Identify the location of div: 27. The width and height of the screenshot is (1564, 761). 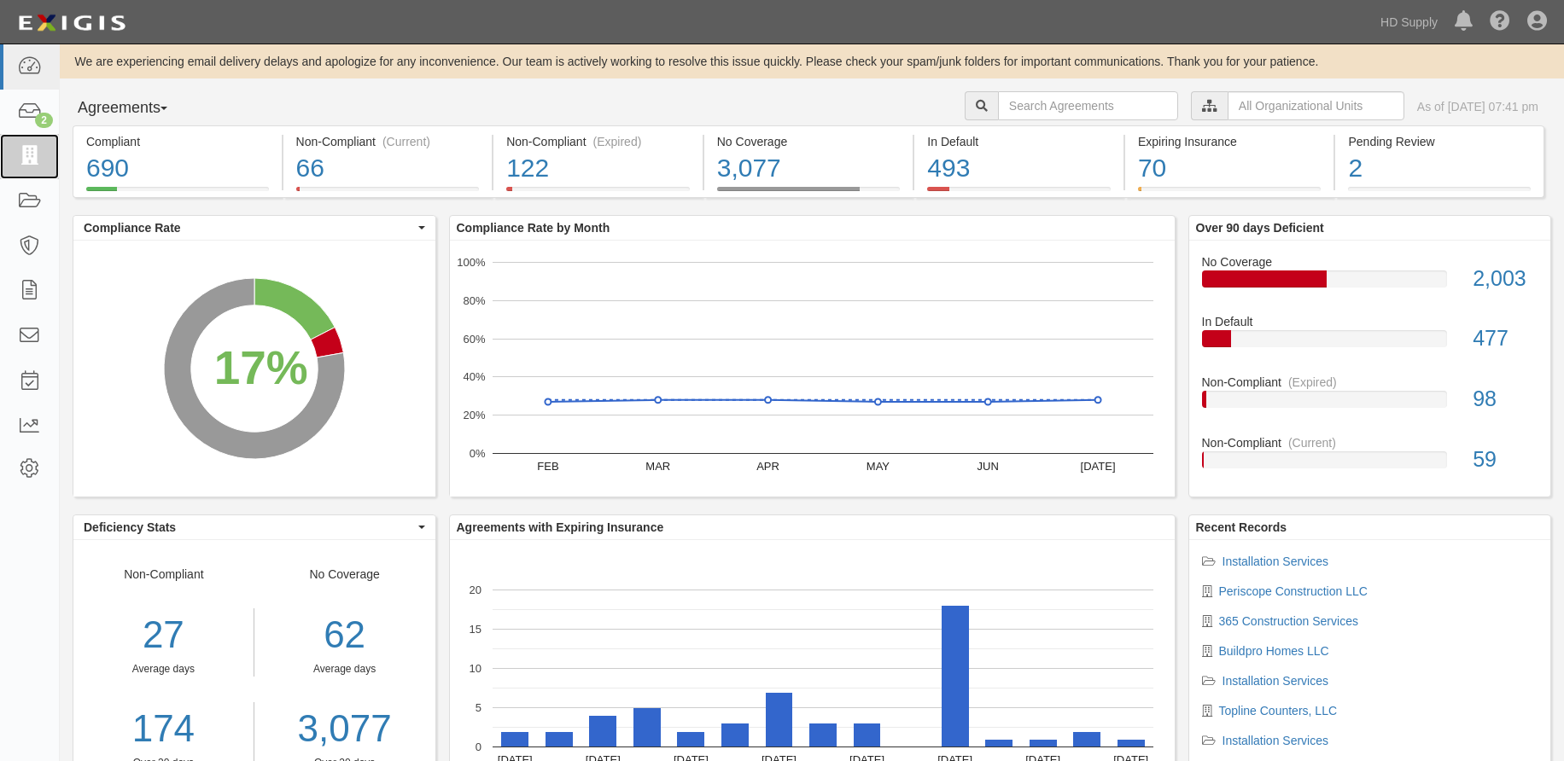
(163, 635).